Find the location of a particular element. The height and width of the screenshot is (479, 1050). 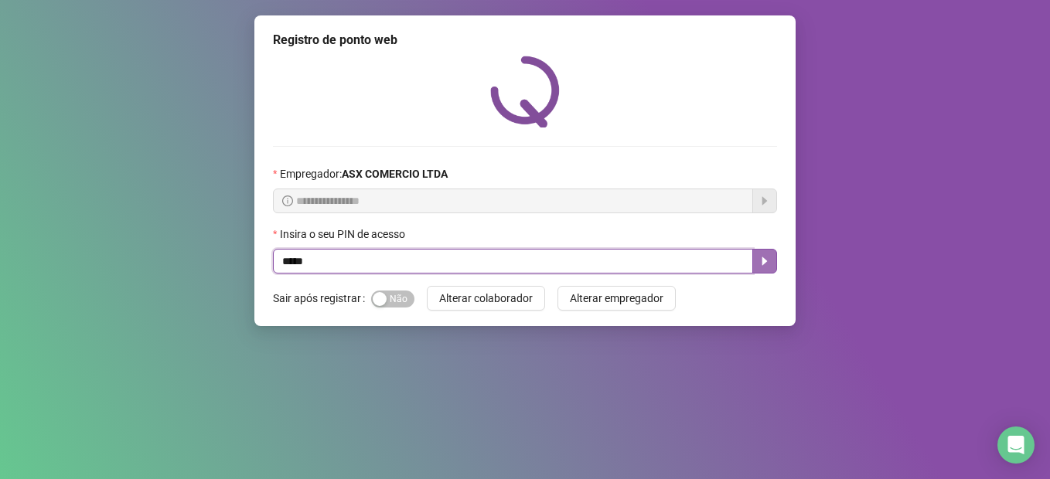

button: Alterar empregador is located at coordinates (616, 298).